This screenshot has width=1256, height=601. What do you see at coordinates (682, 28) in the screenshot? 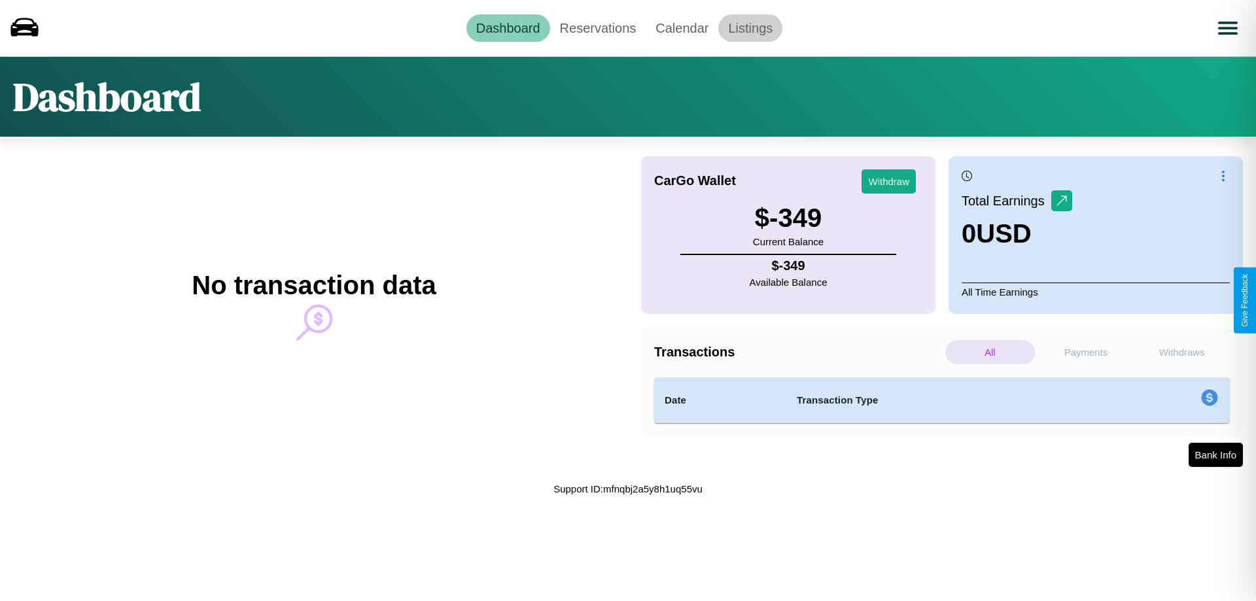
I see `a: Calendar` at bounding box center [682, 28].